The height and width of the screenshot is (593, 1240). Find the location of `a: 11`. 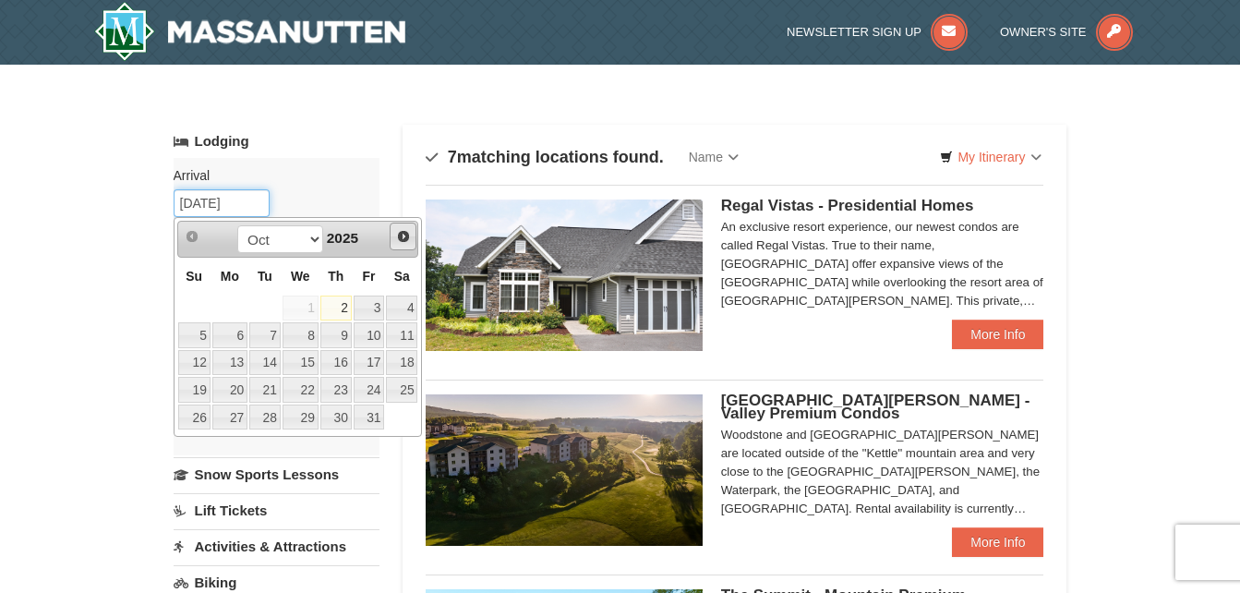

a: 11 is located at coordinates (402, 335).